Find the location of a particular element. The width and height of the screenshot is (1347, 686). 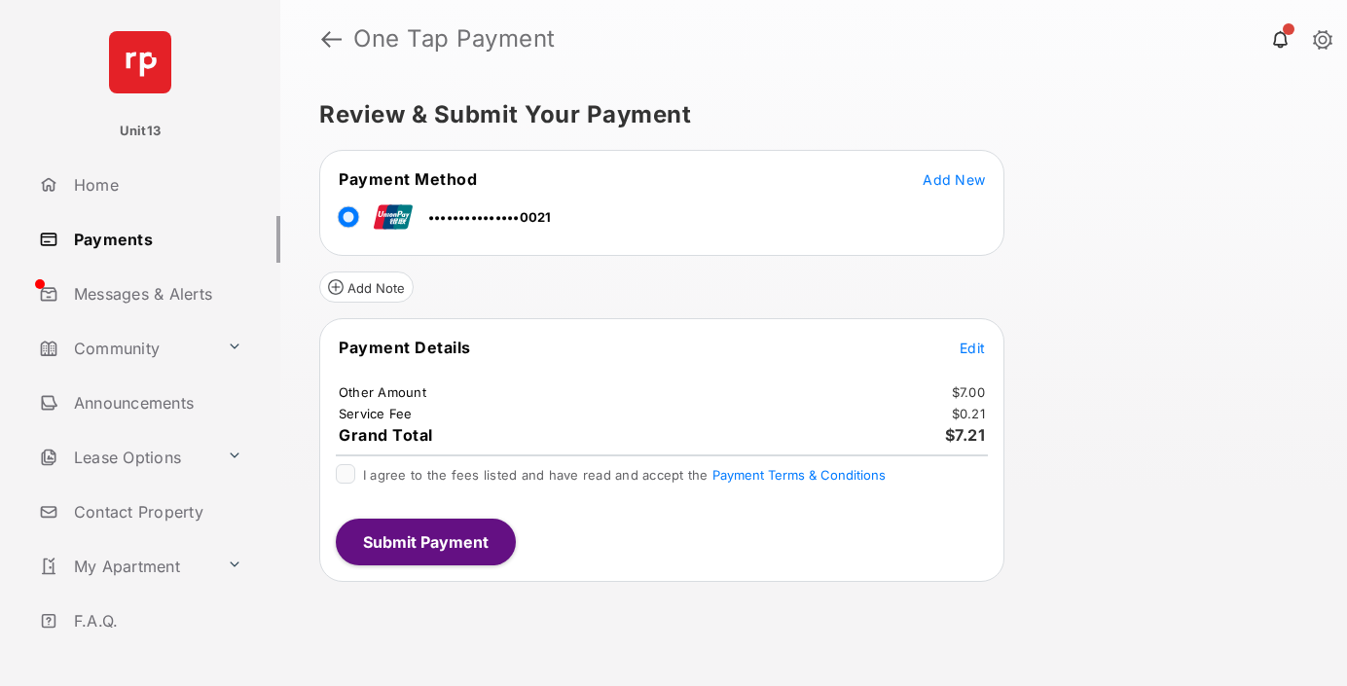

a: Contact Property is located at coordinates (156, 512).